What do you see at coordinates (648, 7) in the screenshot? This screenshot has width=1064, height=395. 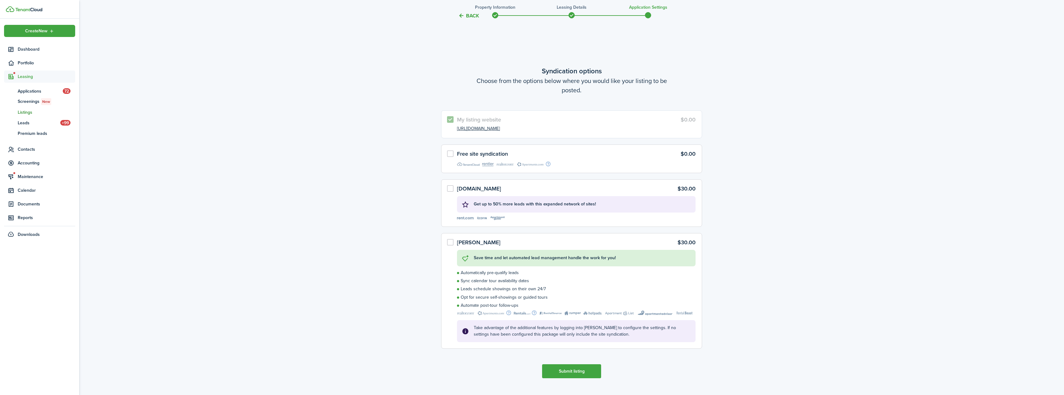 I see `h3: Application settings` at bounding box center [648, 7].